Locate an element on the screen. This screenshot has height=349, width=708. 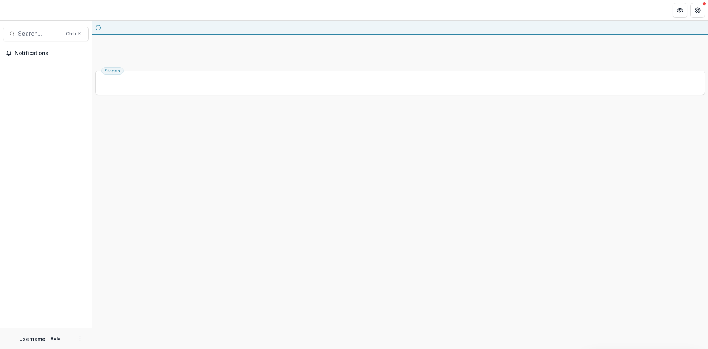
button: Notifications is located at coordinates (46, 53).